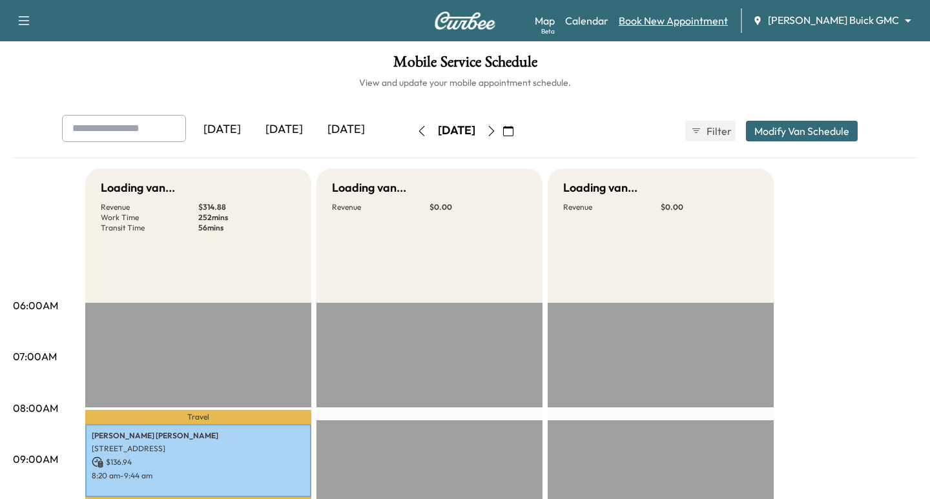 This screenshot has width=930, height=499. Describe the element at coordinates (247, 218) in the screenshot. I see `p: 252 mins` at that location.